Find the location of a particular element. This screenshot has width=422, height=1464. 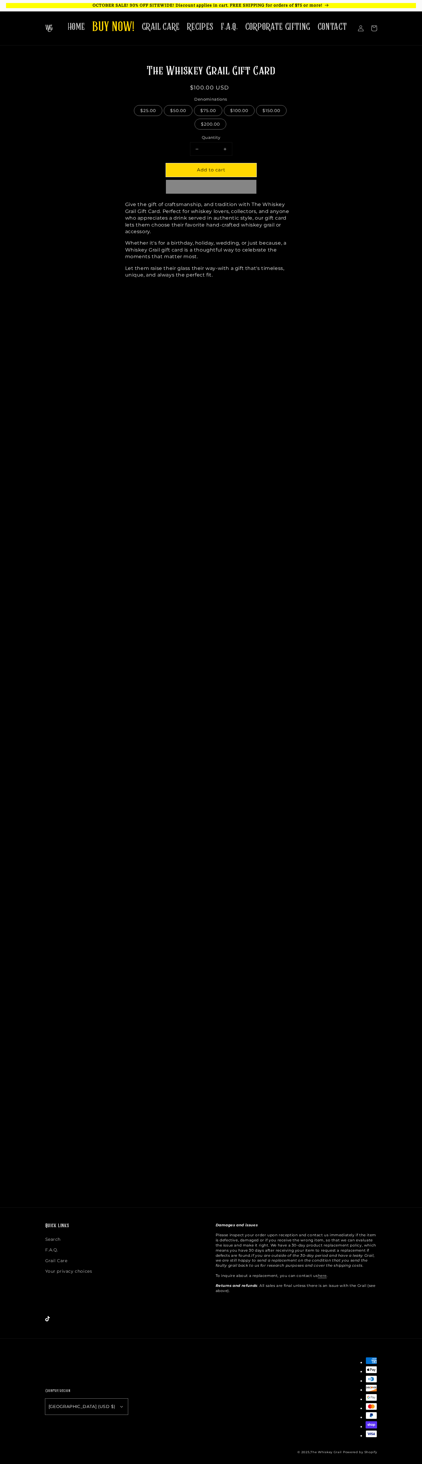

a: Your privacy choices is located at coordinates (69, 1272).